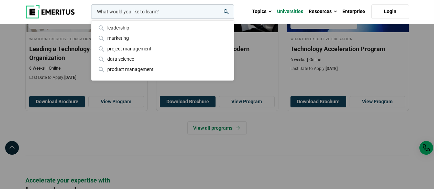 This screenshot has width=440, height=189. What do you see at coordinates (162, 59) in the screenshot?
I see `div: data science` at bounding box center [162, 59].